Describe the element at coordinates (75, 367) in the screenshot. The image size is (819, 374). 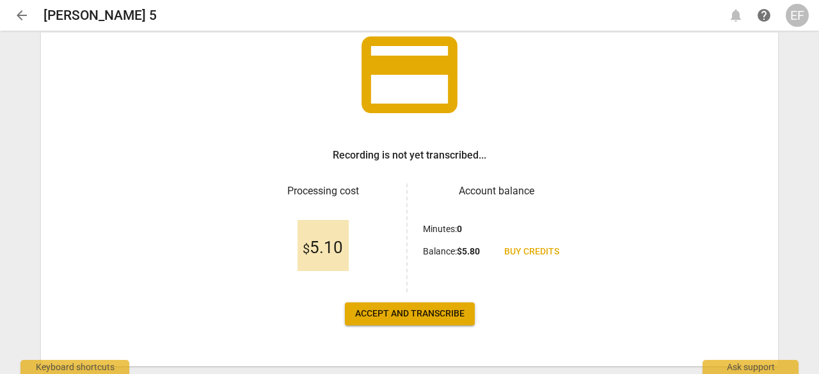
I see `div: Keyboard shortcuts` at that location.